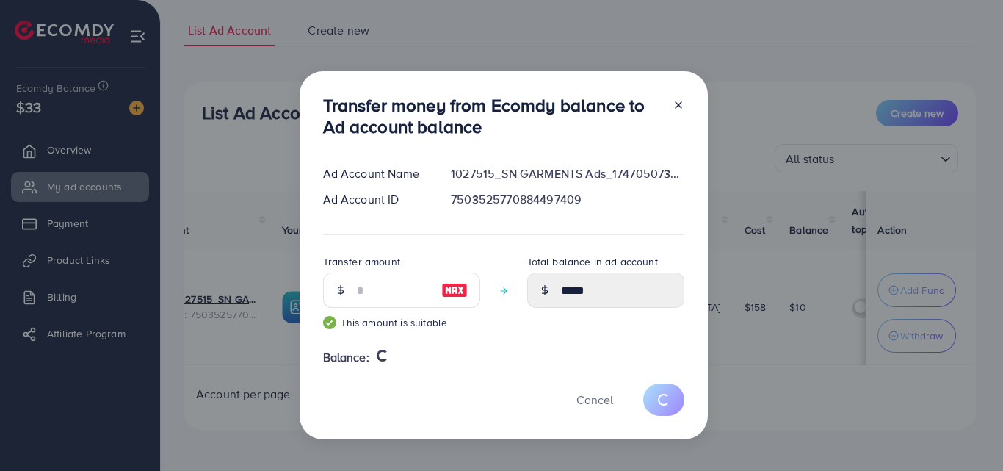  What do you see at coordinates (330, 322) in the screenshot?
I see `img: guide` at bounding box center [330, 322].